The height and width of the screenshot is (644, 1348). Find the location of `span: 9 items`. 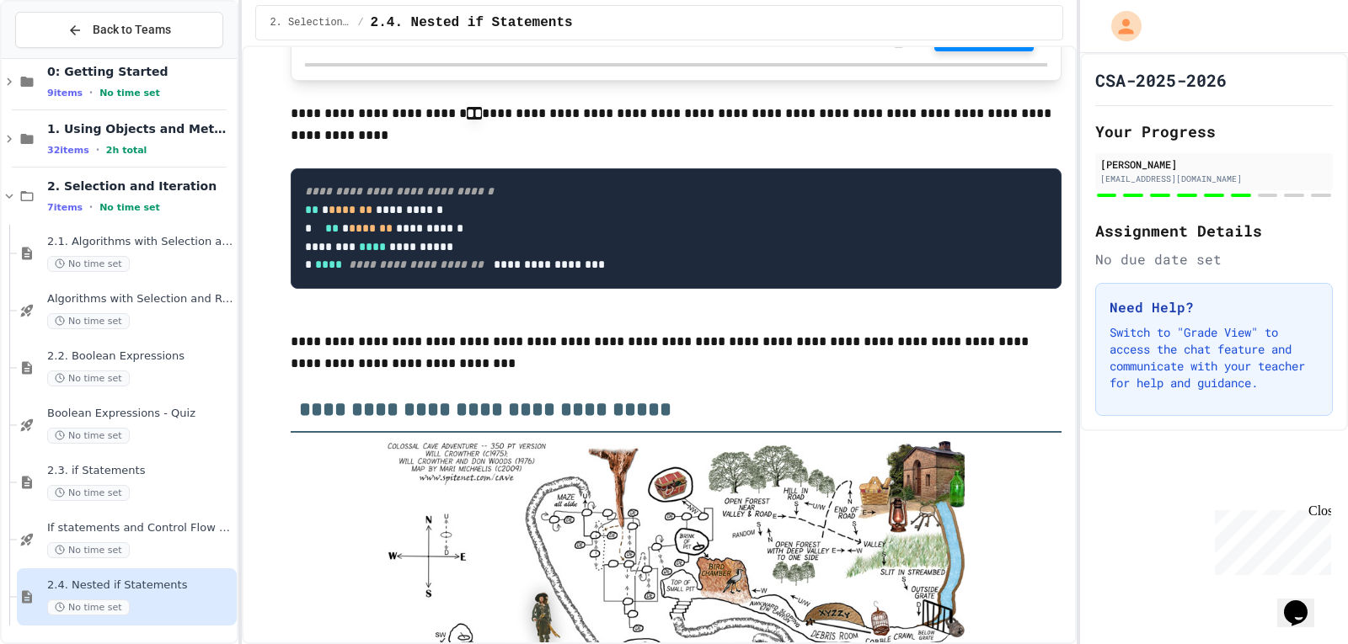

span: 9 items is located at coordinates (65, 93).